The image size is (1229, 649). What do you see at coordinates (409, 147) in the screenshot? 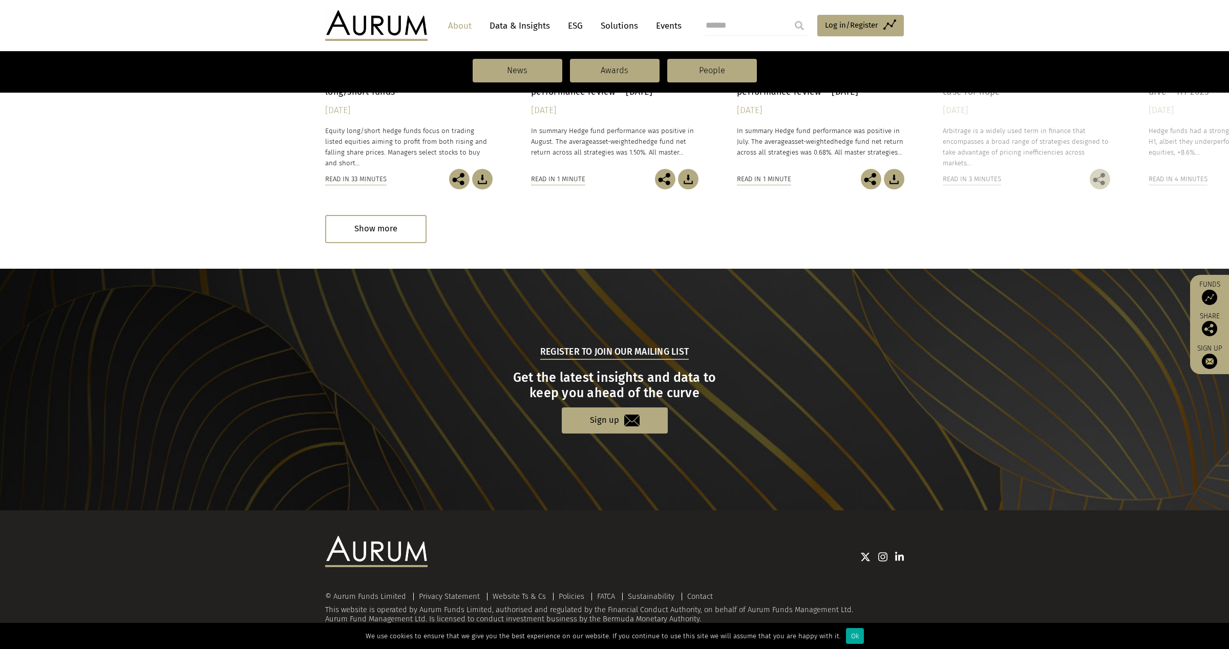
I see `p: Equity long/short hedge funds focus on trading listed equities aiming to profit from both rising ...` at bounding box center [409, 147].